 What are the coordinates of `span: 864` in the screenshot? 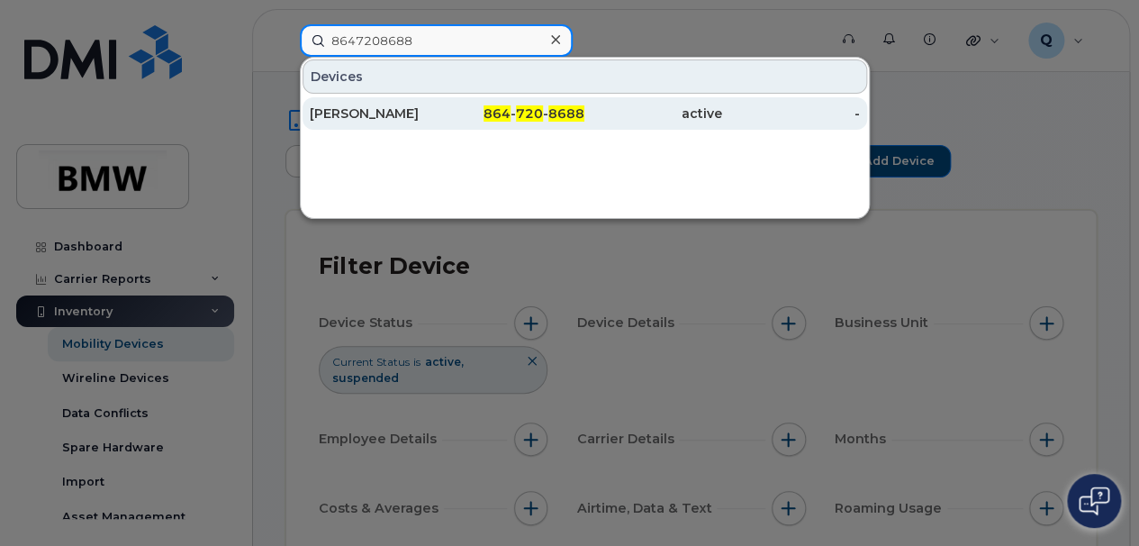 It's located at (497, 113).